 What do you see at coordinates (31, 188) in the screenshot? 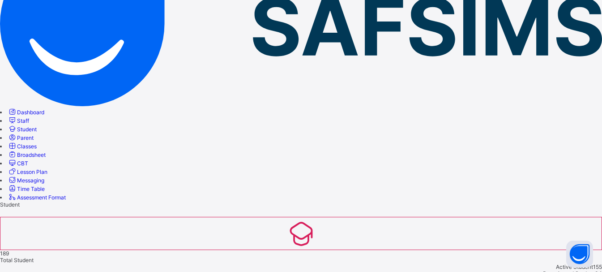
I see `span: Time Table` at bounding box center [31, 188].